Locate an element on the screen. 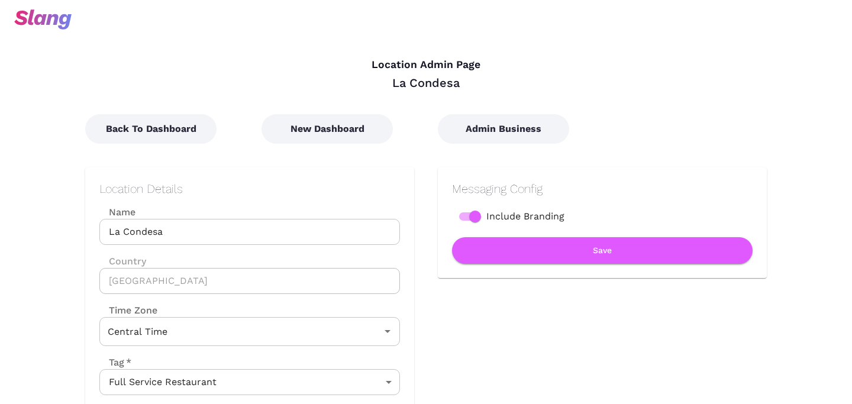 This screenshot has width=852, height=404. img: svg+xml;base64,PHN2ZyB3aWR0aD0iOTciIGhlaWdodD0iMzQiIHZpZXdCb3g9IjAgMCA5NyAzNCIgZmlsbD0ibm9uZSIgeG... is located at coordinates (43, 20).